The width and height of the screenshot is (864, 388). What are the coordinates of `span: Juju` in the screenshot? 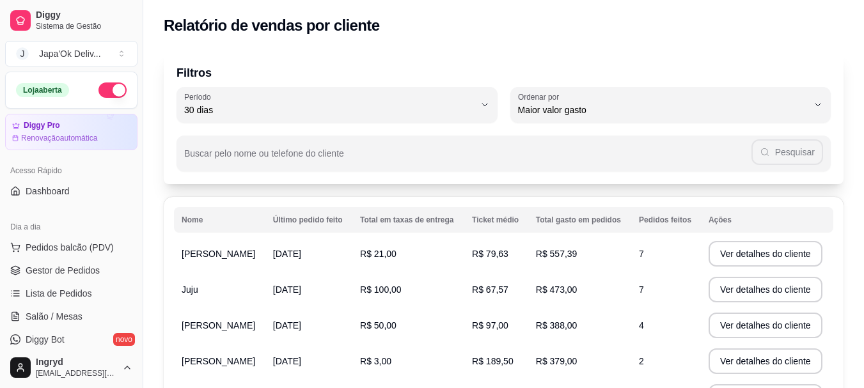 It's located at (190, 290).